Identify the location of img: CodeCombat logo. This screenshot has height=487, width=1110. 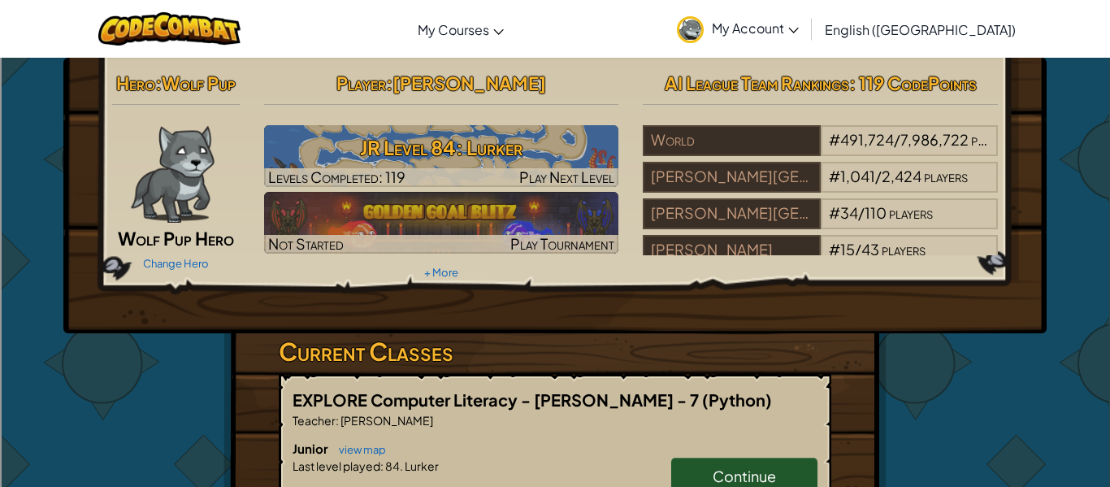
(169, 28).